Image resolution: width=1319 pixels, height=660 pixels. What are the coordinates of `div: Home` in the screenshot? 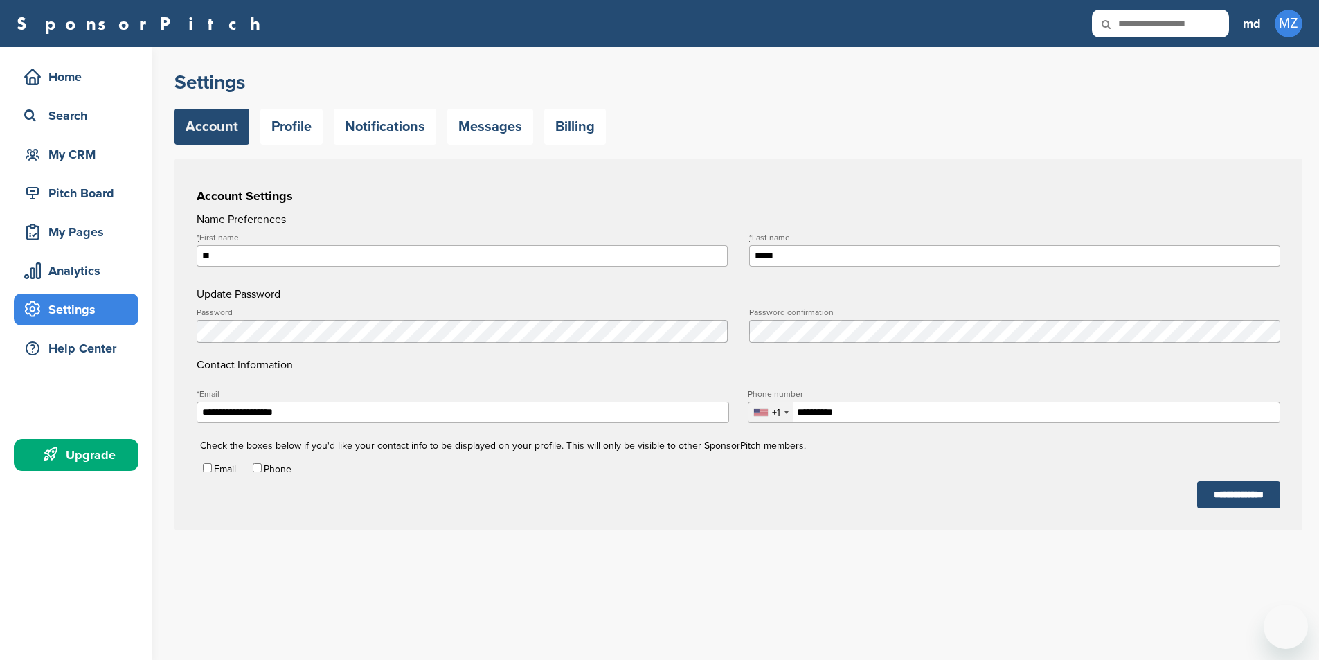 It's located at (80, 77).